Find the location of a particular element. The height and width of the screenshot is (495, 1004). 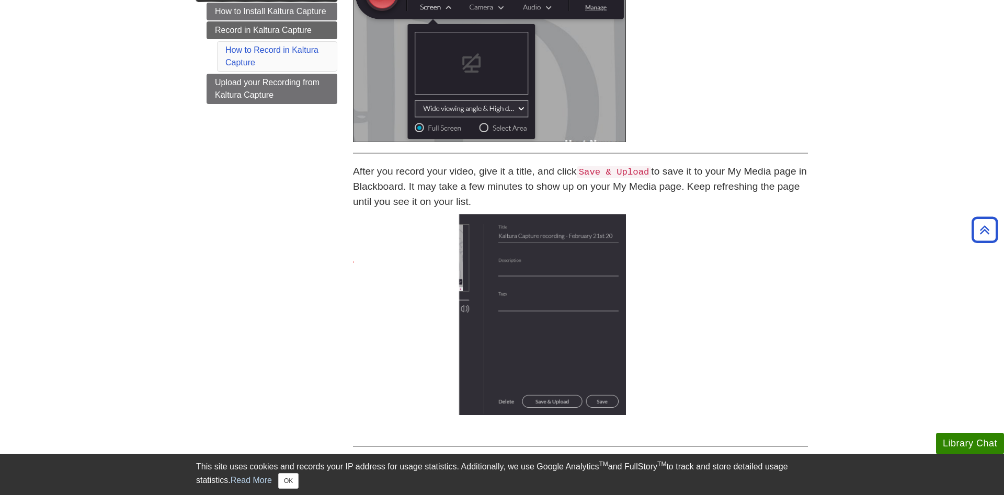

div: This site uses cookies and records your IP address for usage statistics. Additionally, we use Goo... is located at coordinates (502, 475).